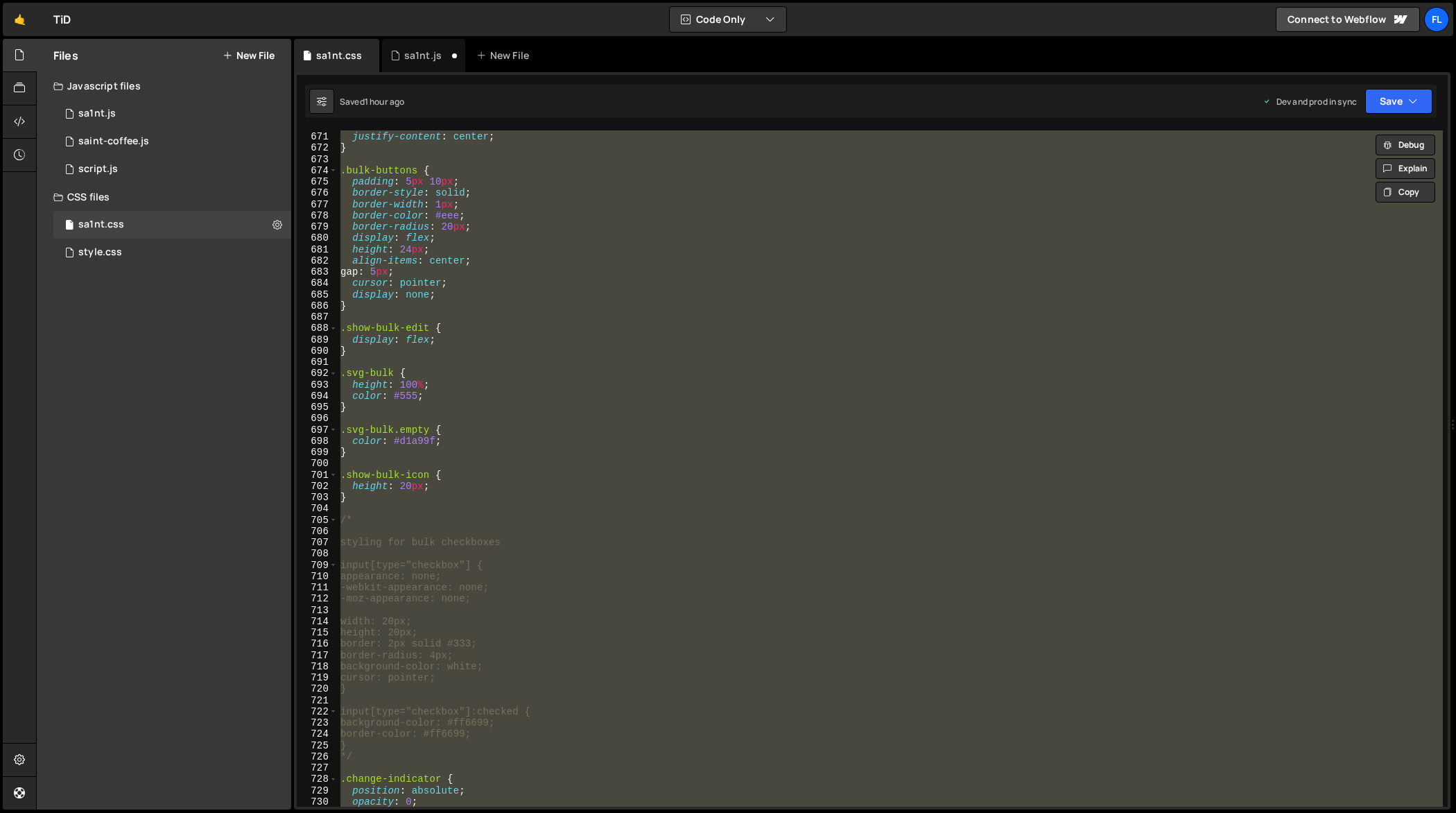 The height and width of the screenshot is (813, 1456). I want to click on div: 692, so click(317, 373).